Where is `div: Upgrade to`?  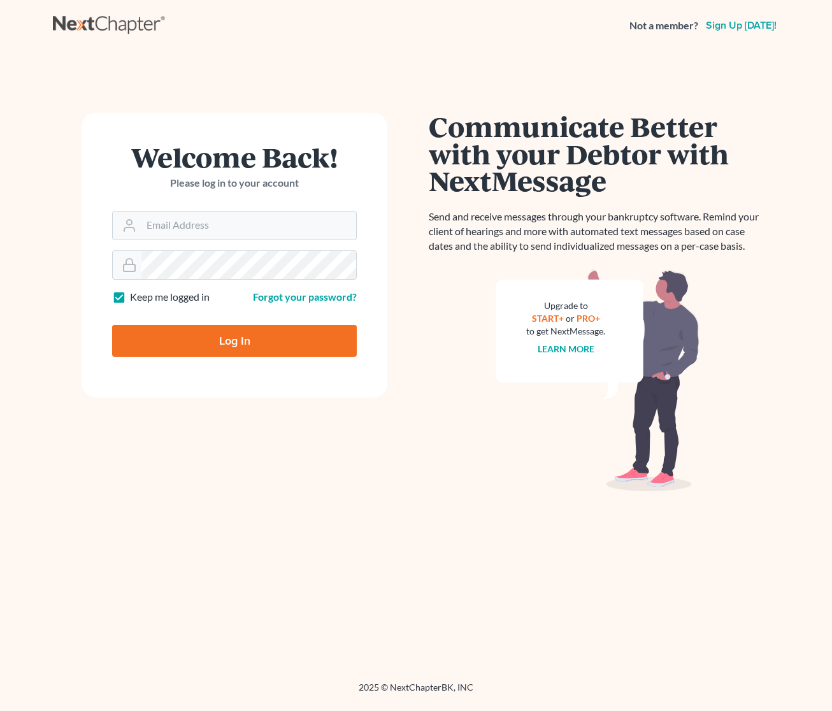 div: Upgrade to is located at coordinates (566, 306).